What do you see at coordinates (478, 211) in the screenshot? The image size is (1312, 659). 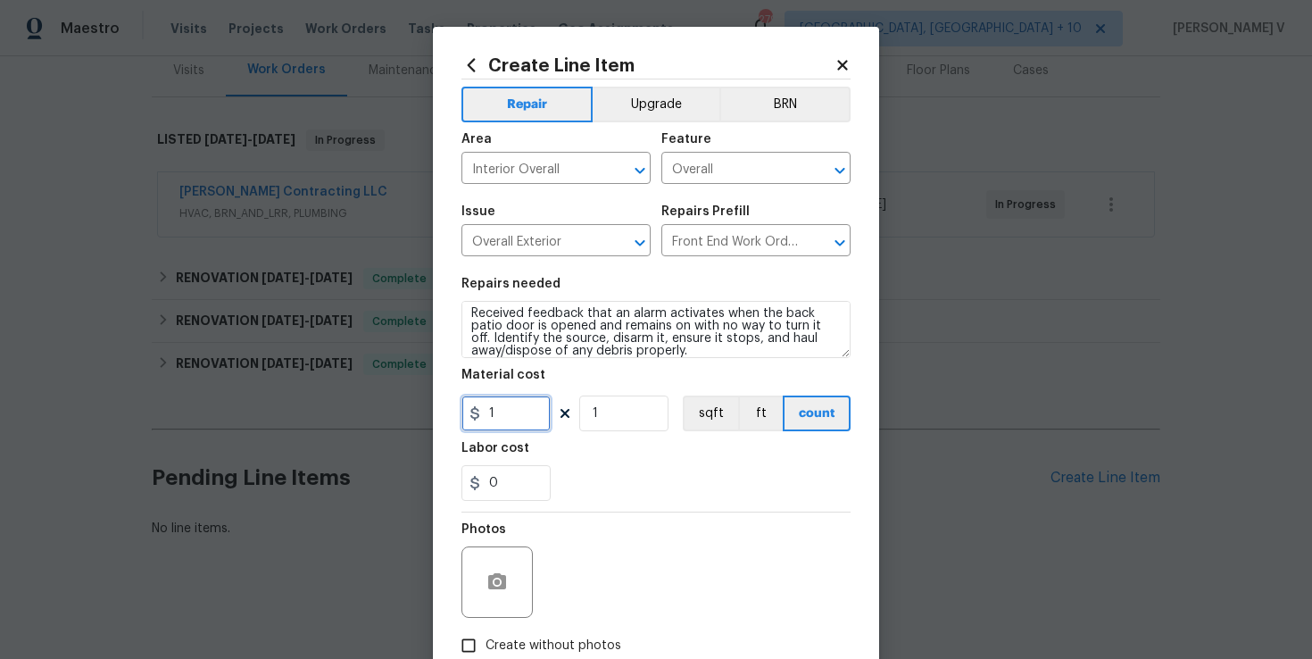 I see `h5: Issue` at bounding box center [478, 211].